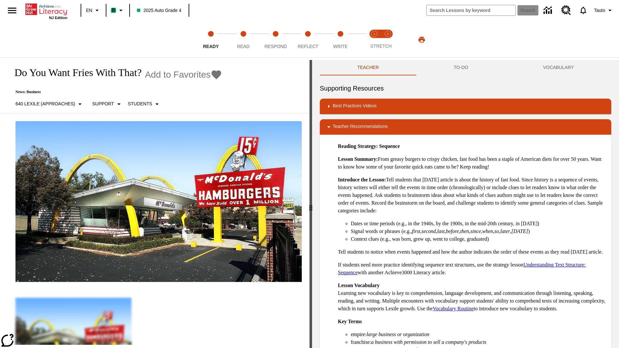 The height and width of the screenshot is (348, 619). I want to click on li: empire:, so click(479, 335).